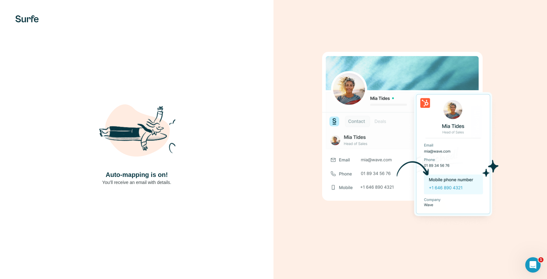 This screenshot has width=547, height=279. I want to click on span: 1, so click(541, 260).